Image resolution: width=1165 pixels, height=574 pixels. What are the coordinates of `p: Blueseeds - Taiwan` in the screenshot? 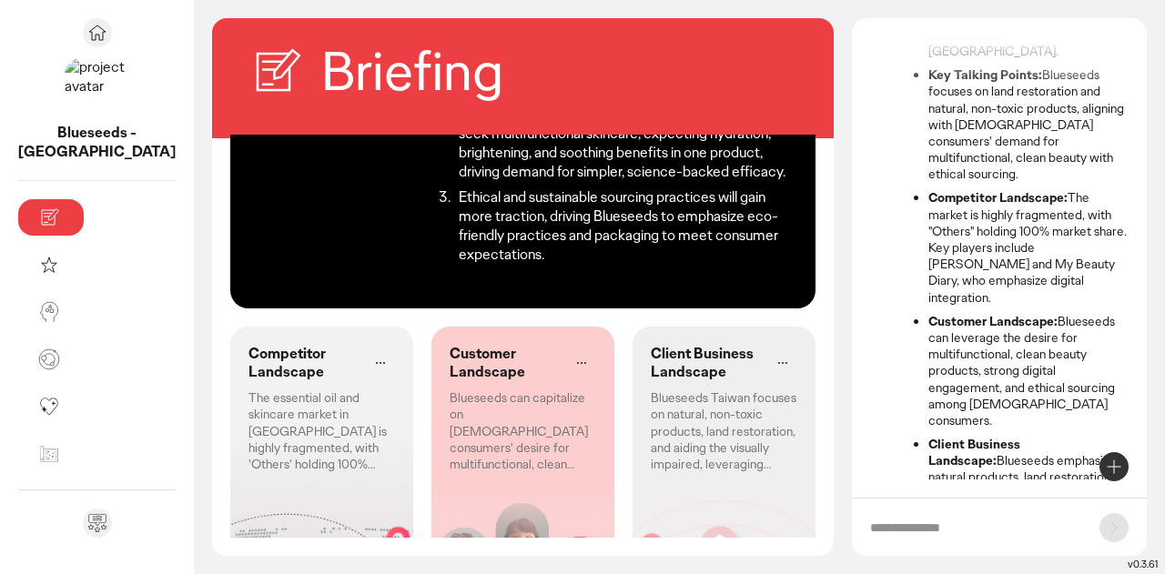 It's located at (96, 143).